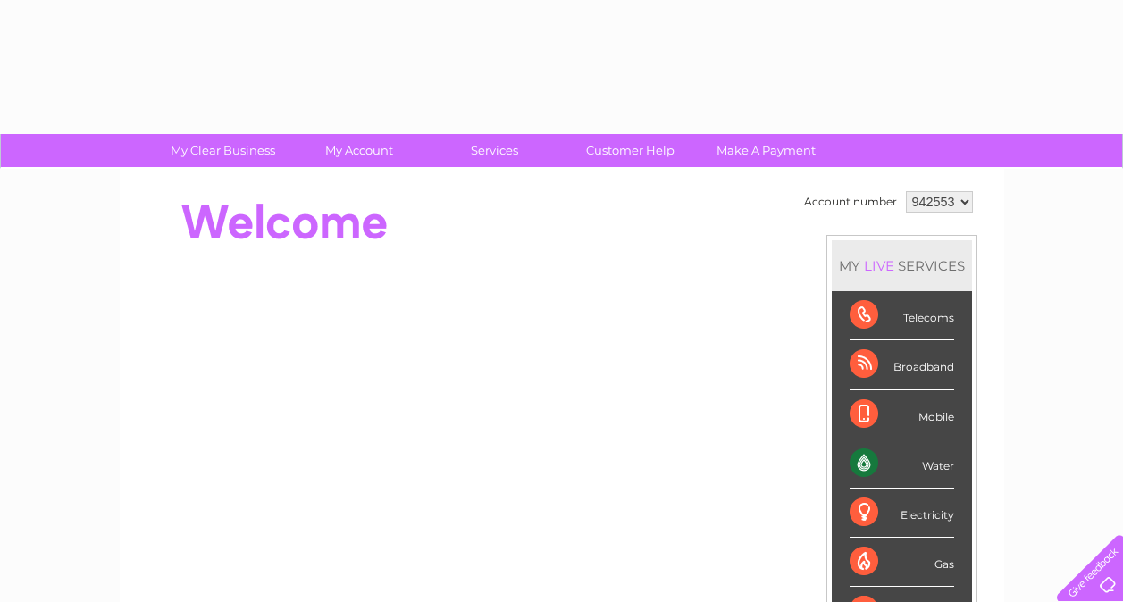  What do you see at coordinates (851, 202) in the screenshot?
I see `td: Account number` at bounding box center [851, 202].